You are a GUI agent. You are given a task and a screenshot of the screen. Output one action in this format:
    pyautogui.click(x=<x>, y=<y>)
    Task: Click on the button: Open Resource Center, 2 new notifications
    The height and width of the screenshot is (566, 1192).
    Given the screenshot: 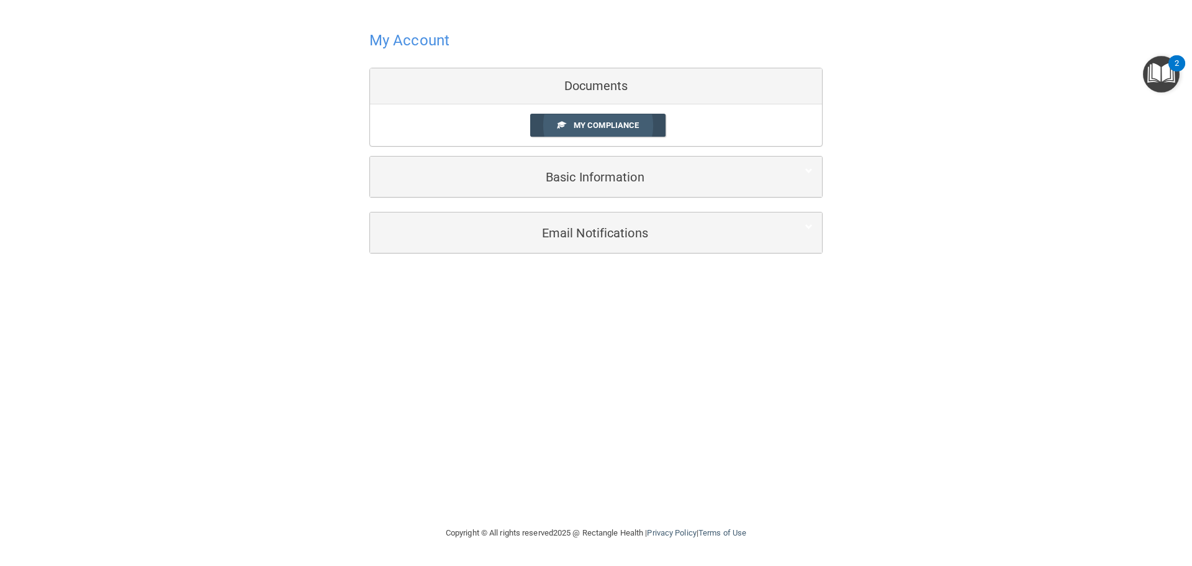 What is the action you would take?
    pyautogui.click(x=1161, y=74)
    